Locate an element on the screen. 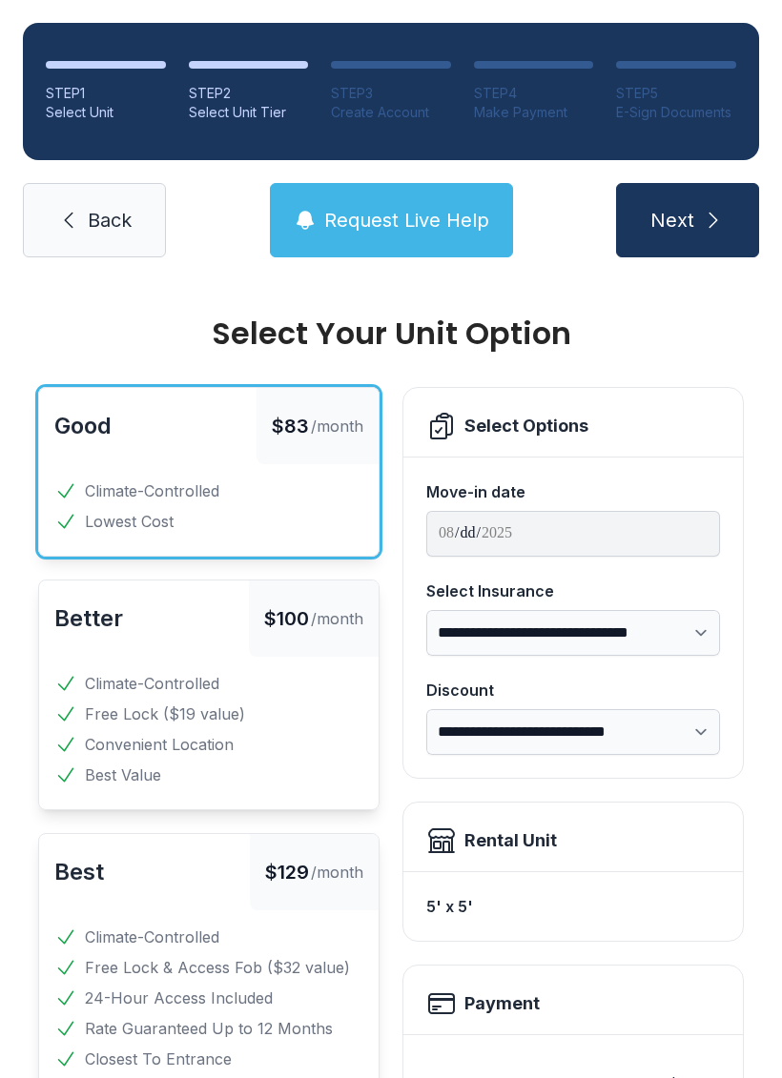 Image resolution: width=782 pixels, height=1078 pixels. div: Move-in date is located at coordinates (573, 492).